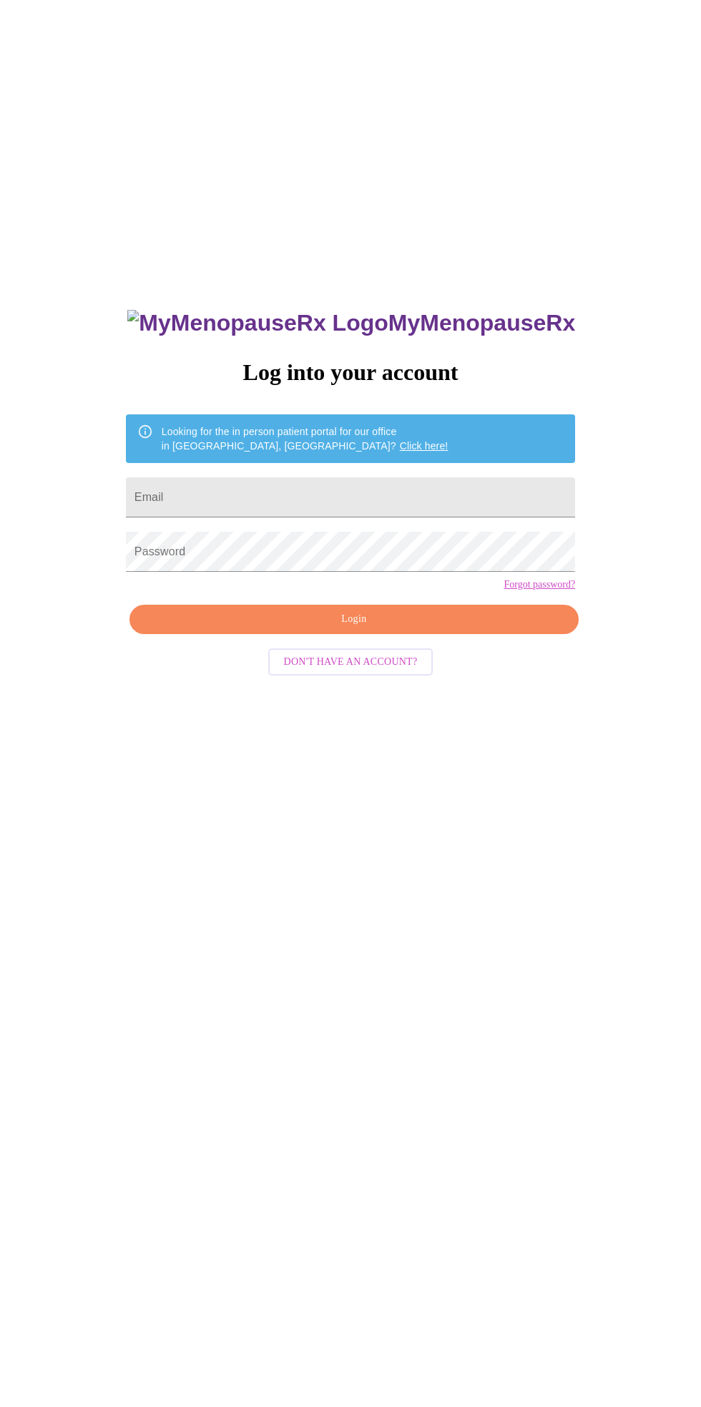 The image size is (701, 1407). I want to click on button: Login, so click(354, 619).